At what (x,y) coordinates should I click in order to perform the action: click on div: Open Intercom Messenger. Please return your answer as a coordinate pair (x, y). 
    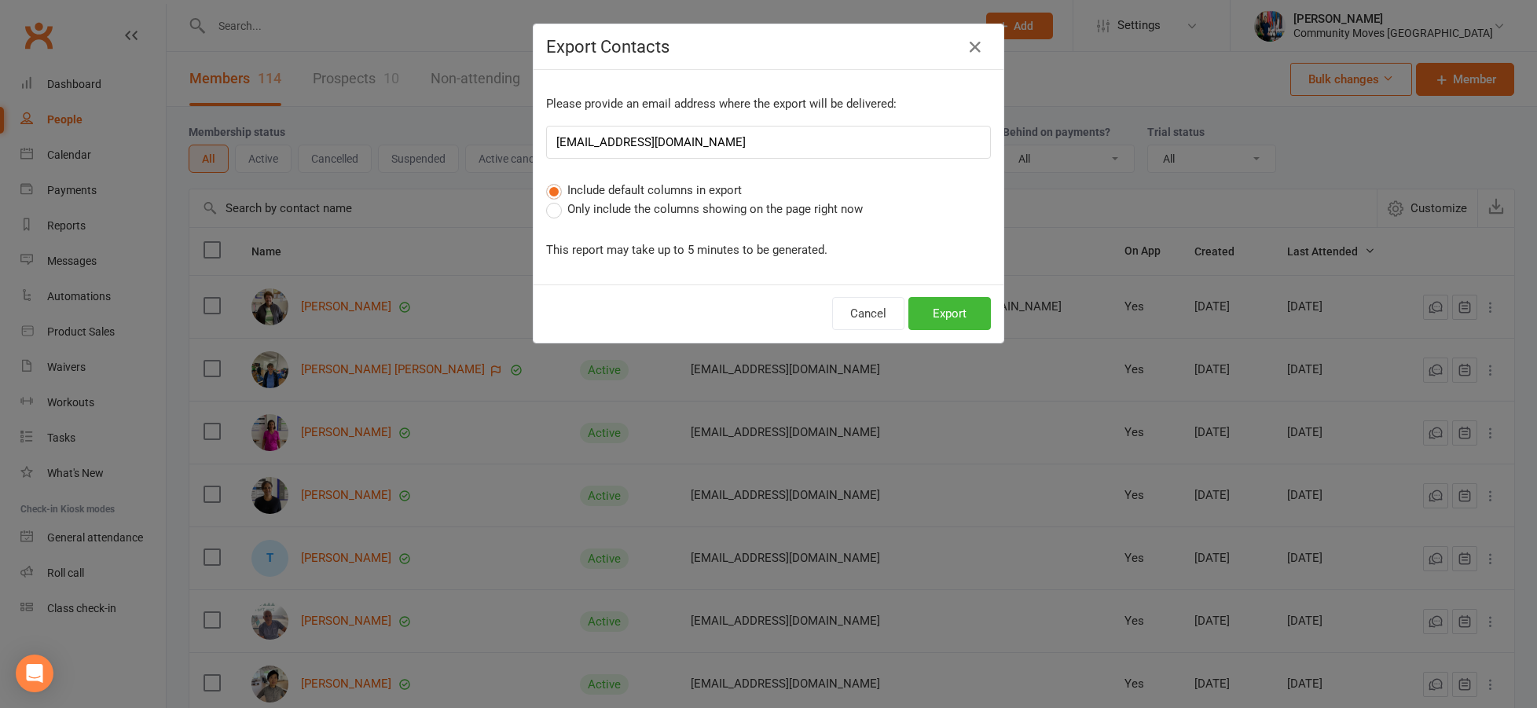
    Looking at the image, I should click on (35, 673).